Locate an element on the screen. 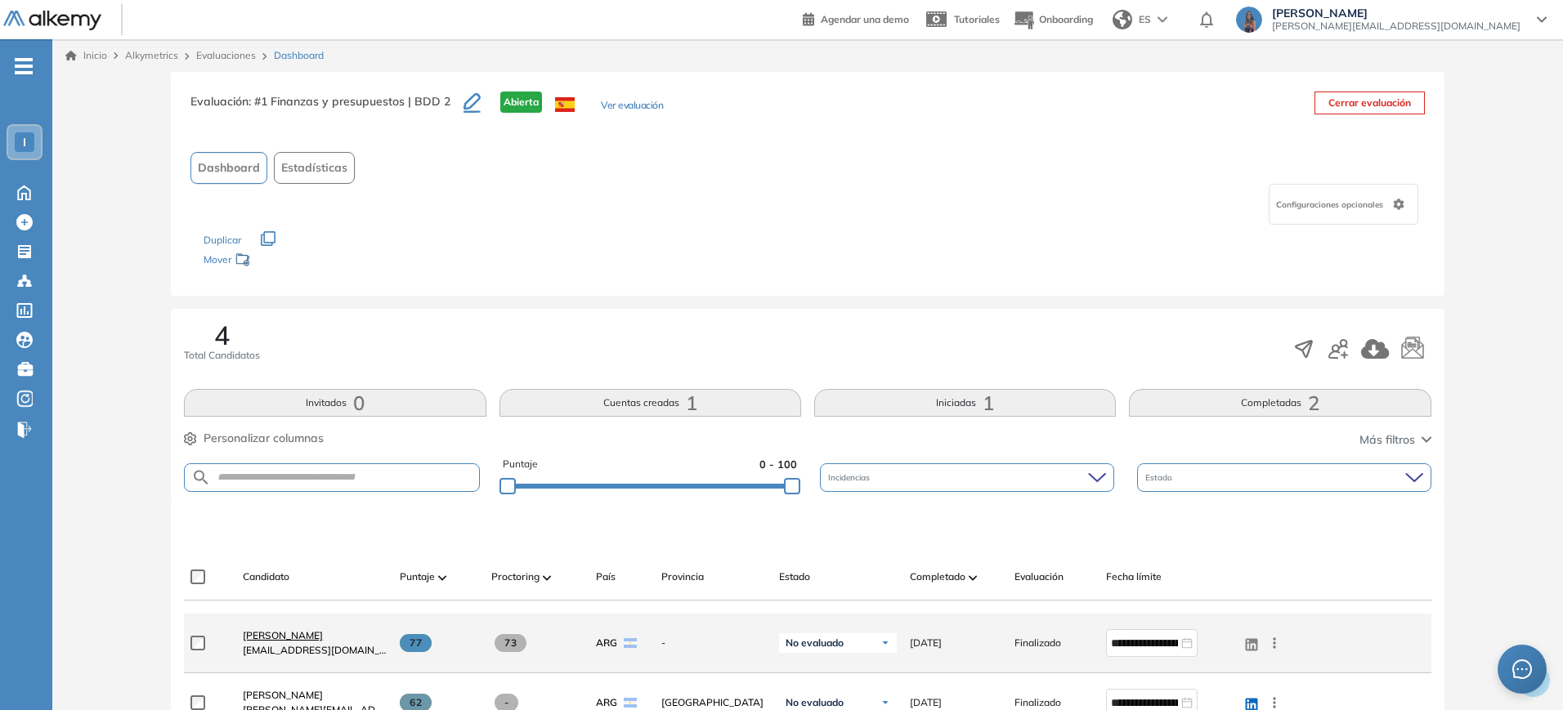 The width and height of the screenshot is (1563, 710). span: Agendar una demo is located at coordinates (865, 19).